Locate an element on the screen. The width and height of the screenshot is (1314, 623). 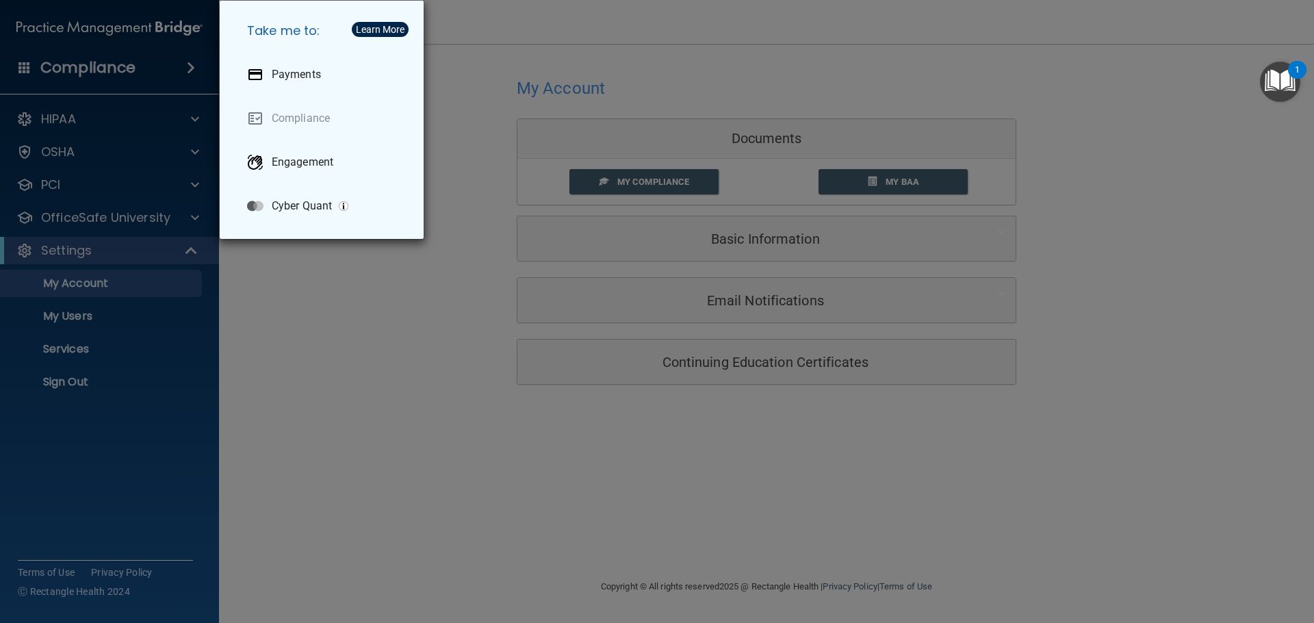
a: Cyber Quant is located at coordinates (324, 206).